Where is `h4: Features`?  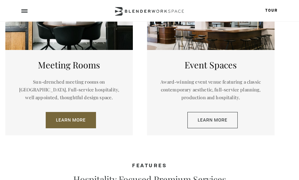 h4: Features is located at coordinates (150, 166).